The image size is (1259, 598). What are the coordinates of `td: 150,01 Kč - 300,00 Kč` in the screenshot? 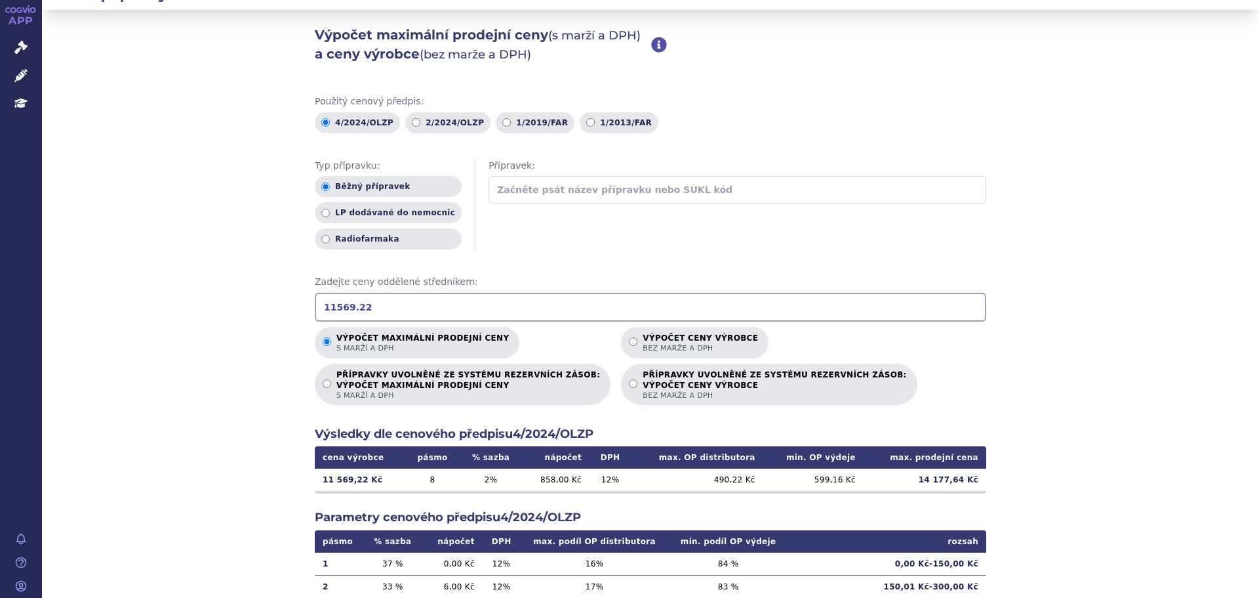 It's located at (887, 586).